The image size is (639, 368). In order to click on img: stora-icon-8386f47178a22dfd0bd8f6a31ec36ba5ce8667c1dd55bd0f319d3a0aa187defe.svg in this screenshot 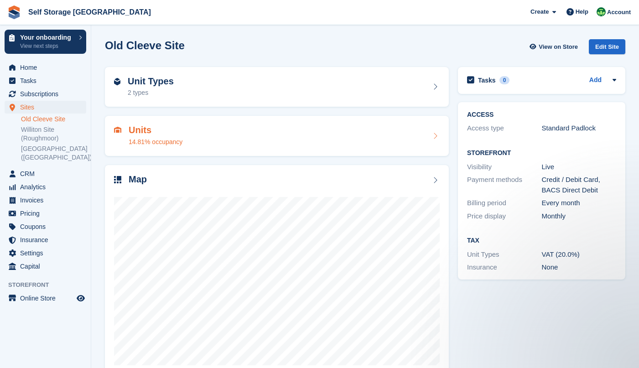, I will do `click(14, 12)`.